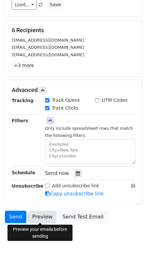 The height and width of the screenshot is (278, 147). Describe the element at coordinates (73, 30) in the screenshot. I see `h5: 6 Recipients` at that location.